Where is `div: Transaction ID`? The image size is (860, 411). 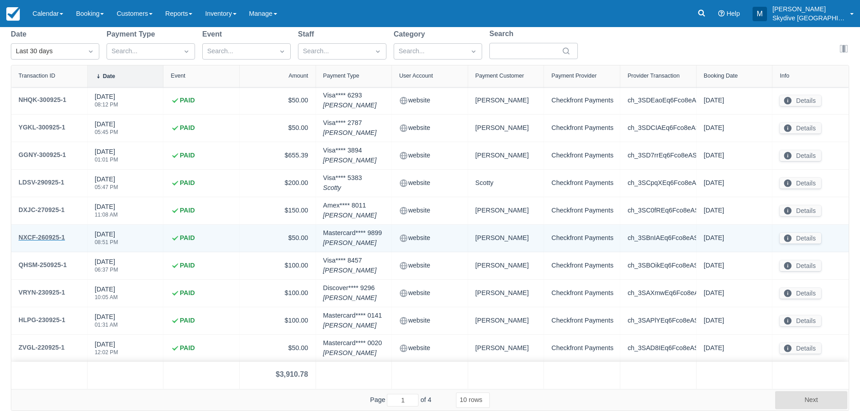
div: Transaction ID is located at coordinates (37, 76).